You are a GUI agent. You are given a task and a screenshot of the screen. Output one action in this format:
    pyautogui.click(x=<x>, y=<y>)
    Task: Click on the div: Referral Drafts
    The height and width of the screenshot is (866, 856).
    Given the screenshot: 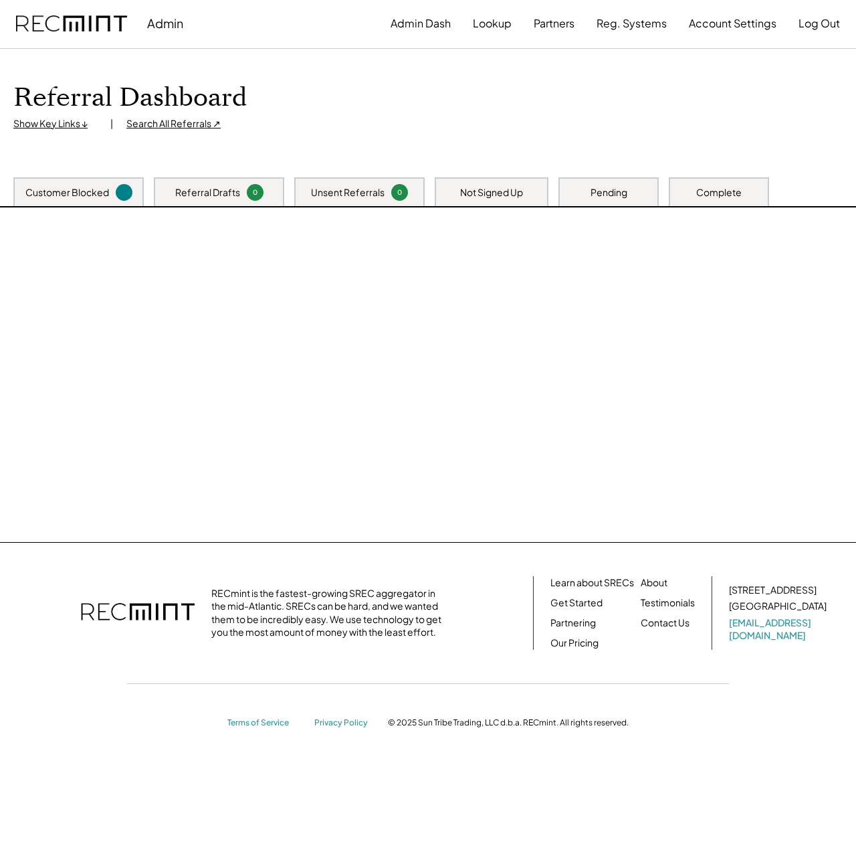 What is the action you would take?
    pyautogui.click(x=207, y=193)
    